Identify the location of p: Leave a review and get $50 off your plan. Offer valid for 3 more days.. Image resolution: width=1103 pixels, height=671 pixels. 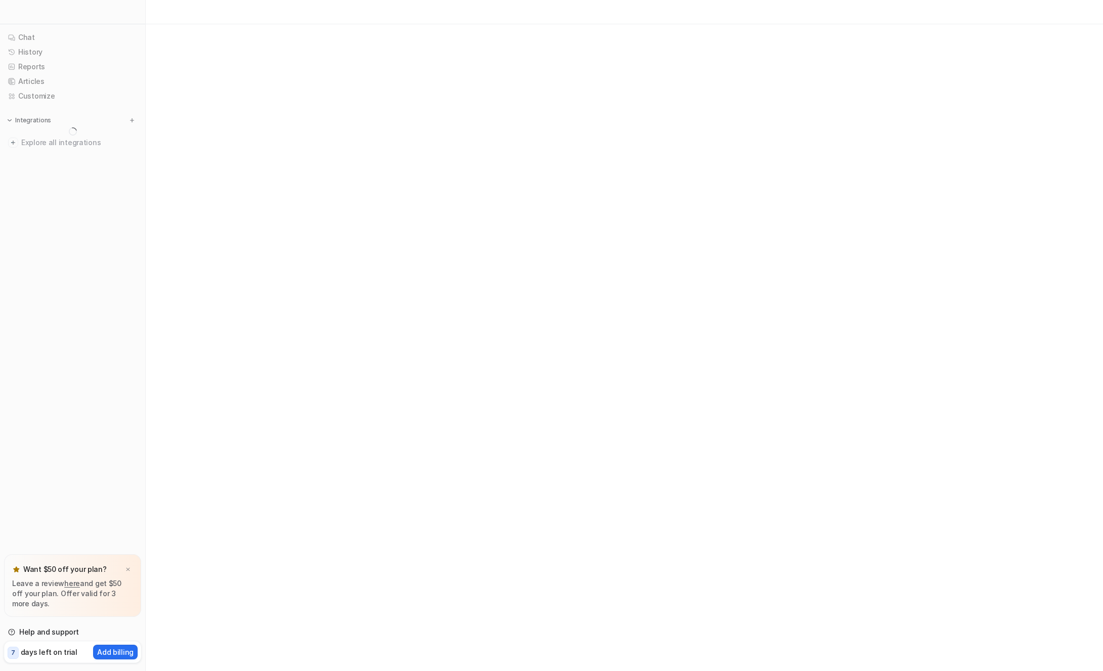
(72, 594).